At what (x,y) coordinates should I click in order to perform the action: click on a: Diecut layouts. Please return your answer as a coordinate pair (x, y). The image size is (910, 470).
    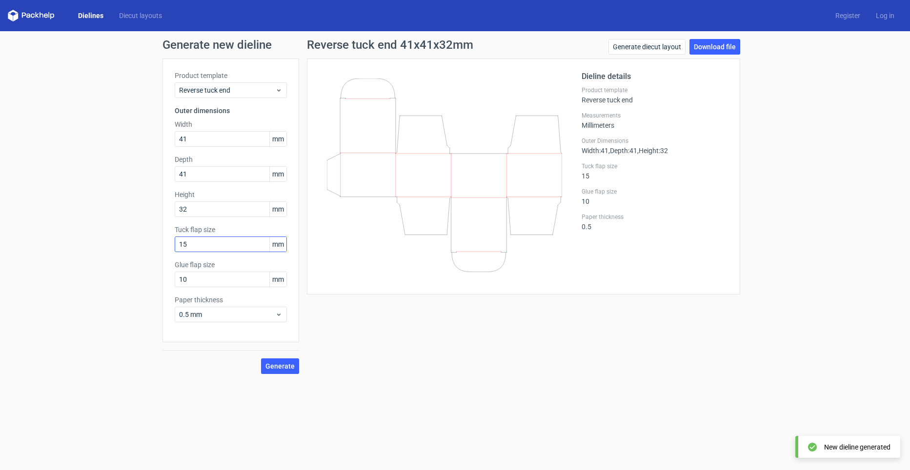
    Looking at the image, I should click on (140, 16).